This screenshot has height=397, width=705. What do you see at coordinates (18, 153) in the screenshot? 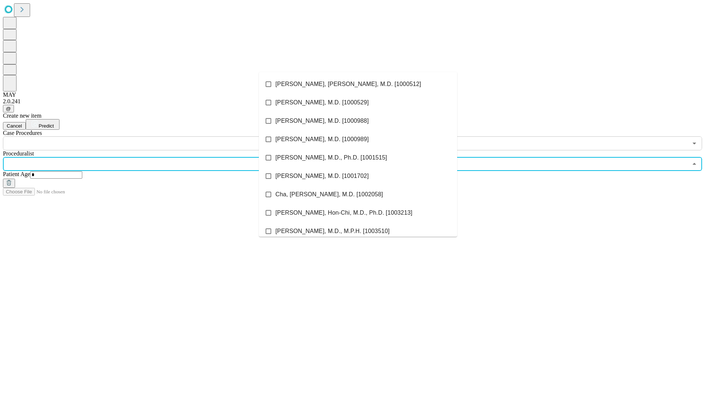
I see `span: Proceduralist` at bounding box center [18, 153].